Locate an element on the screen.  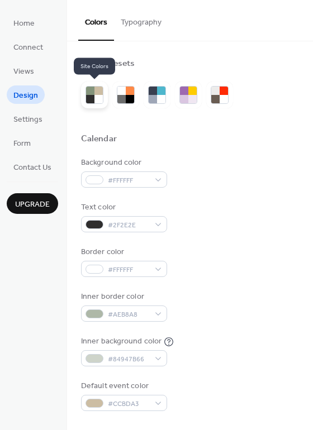
a: Contact Us is located at coordinates (32, 166).